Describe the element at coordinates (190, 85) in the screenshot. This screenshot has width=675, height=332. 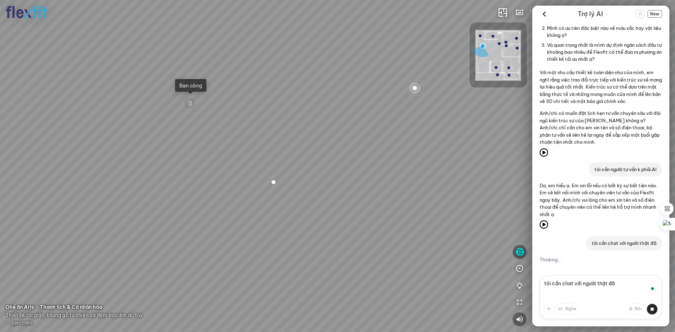
I see `div: Ban công` at that location.